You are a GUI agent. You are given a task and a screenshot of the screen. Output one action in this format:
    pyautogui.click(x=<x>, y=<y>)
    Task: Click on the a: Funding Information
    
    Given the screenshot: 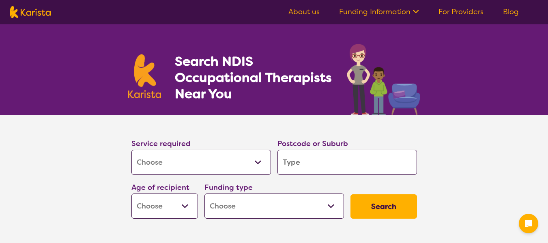 What is the action you would take?
    pyautogui.click(x=379, y=12)
    